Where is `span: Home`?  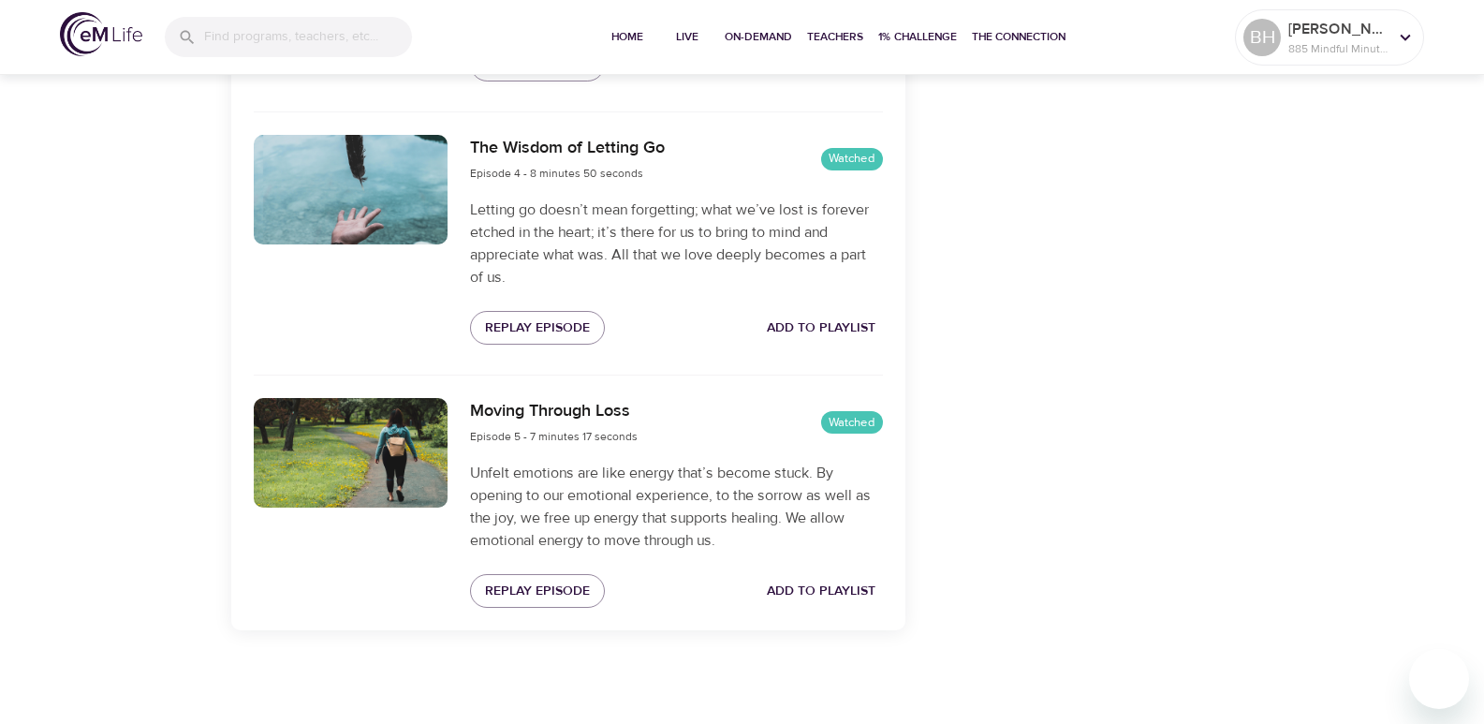 span: Home is located at coordinates (627, 37).